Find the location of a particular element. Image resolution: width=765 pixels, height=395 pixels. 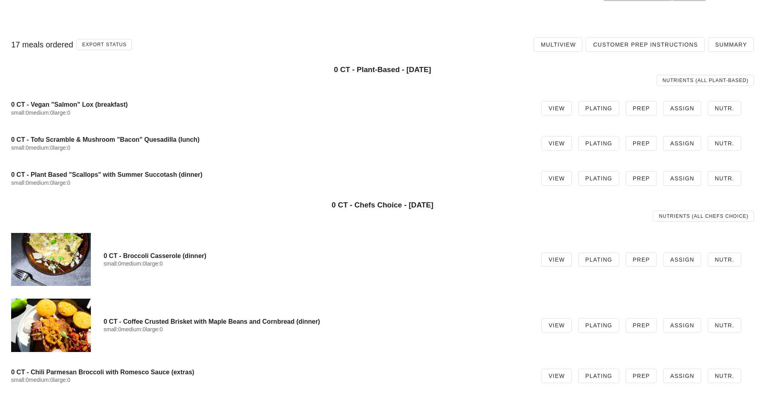

a: Summary is located at coordinates (730, 45).